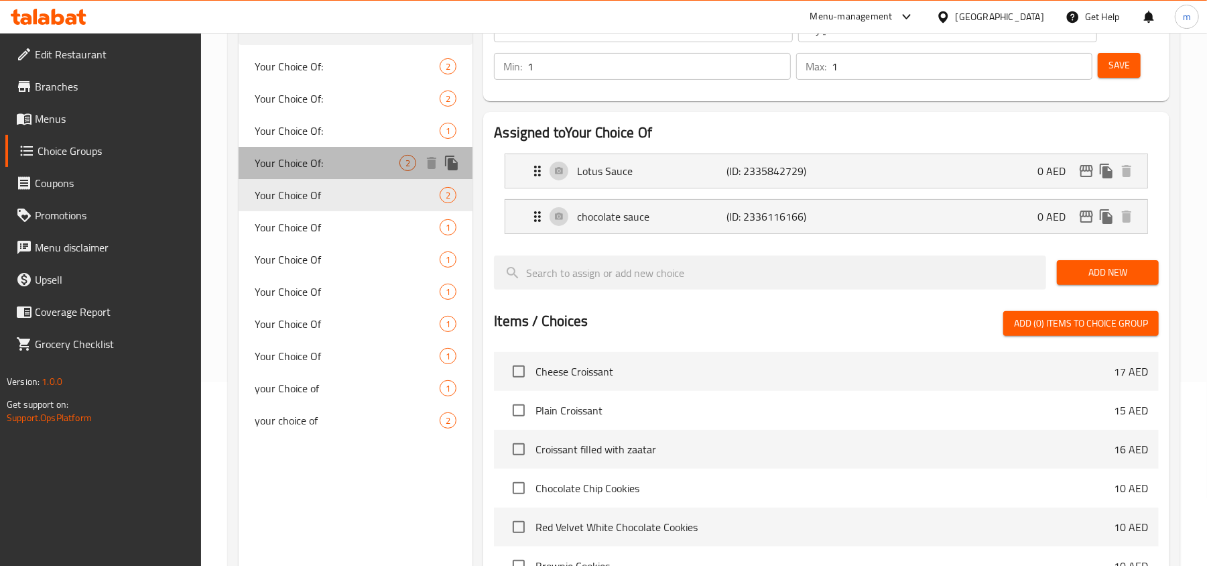 The height and width of the screenshot is (566, 1207). Describe the element at coordinates (824, 449) in the screenshot. I see `span: Croissant filled with zaatar` at that location.